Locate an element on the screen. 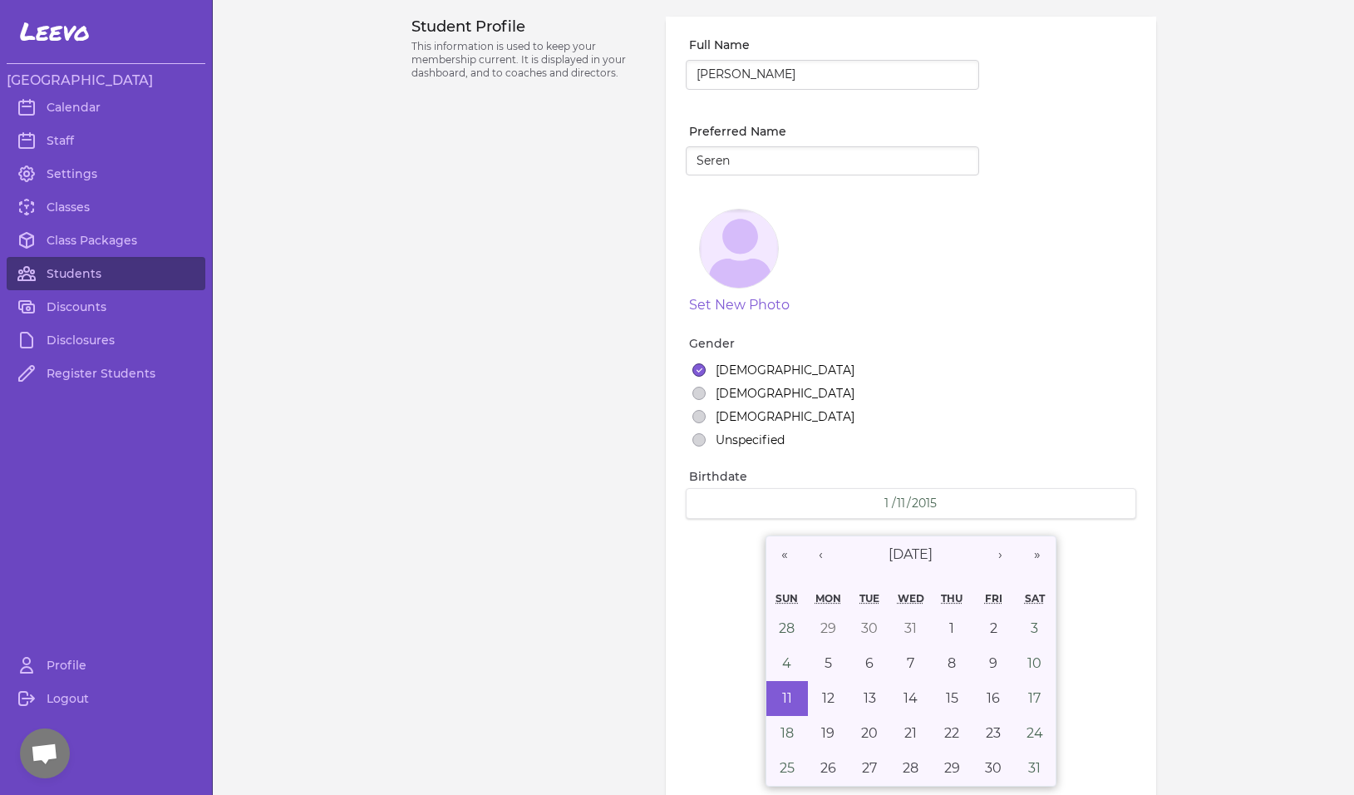  a: Classes is located at coordinates (106, 207).